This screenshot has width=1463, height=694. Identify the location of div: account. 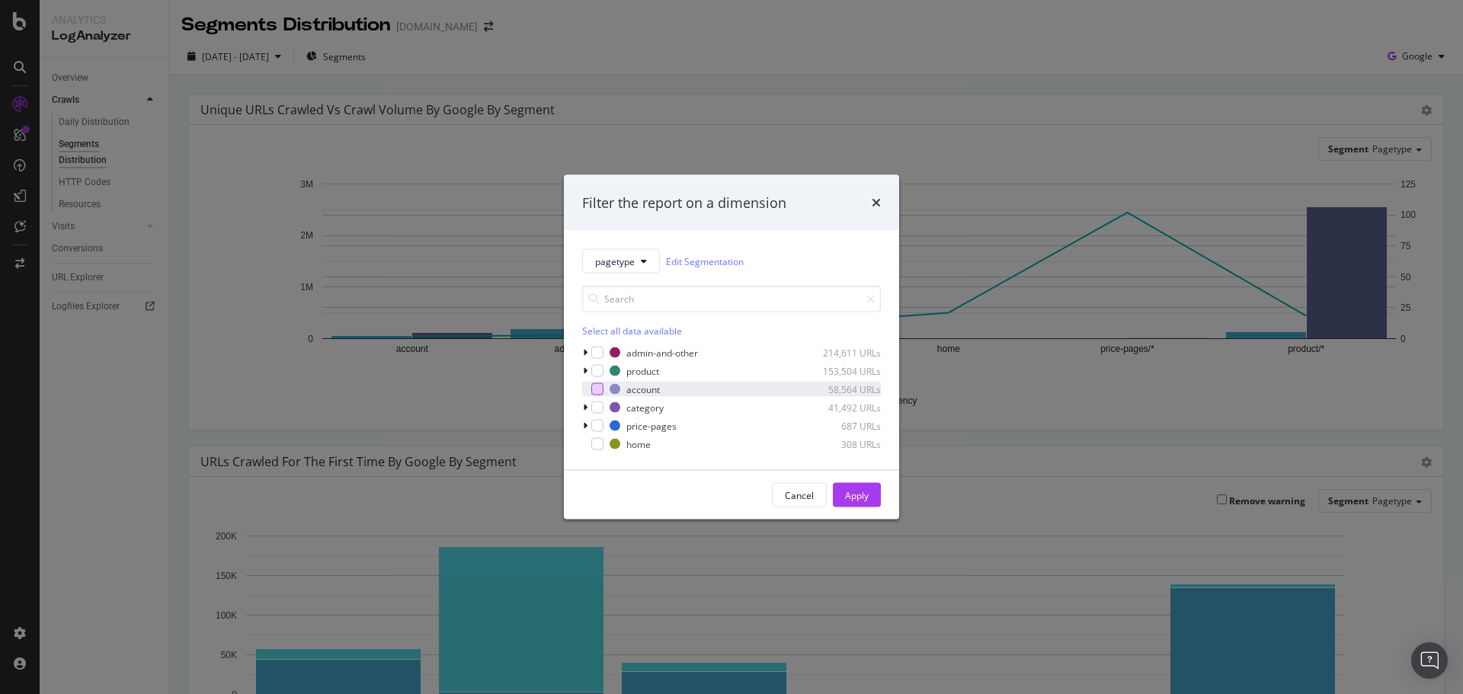
(643, 389).